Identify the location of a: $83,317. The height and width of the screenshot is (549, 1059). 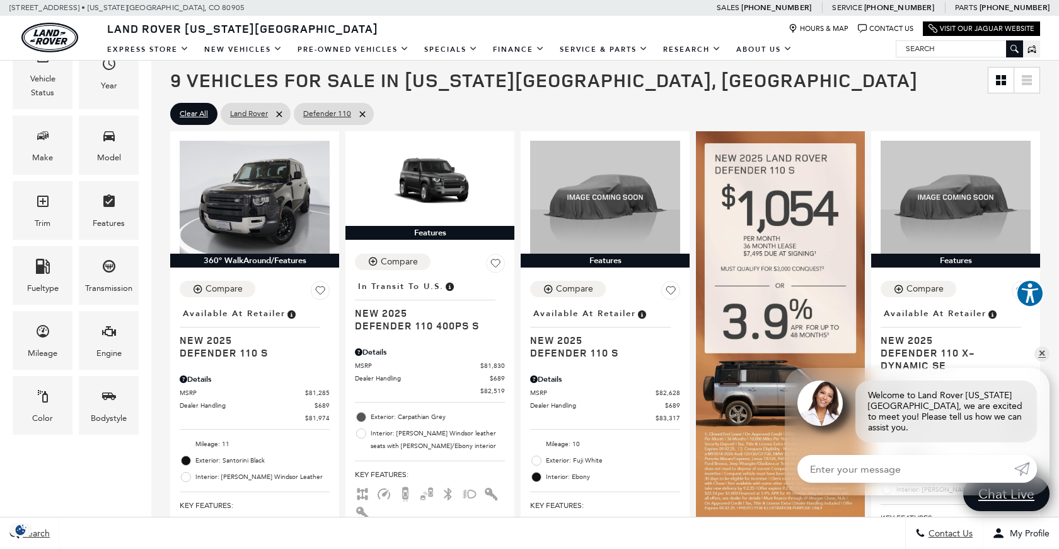
(605, 417).